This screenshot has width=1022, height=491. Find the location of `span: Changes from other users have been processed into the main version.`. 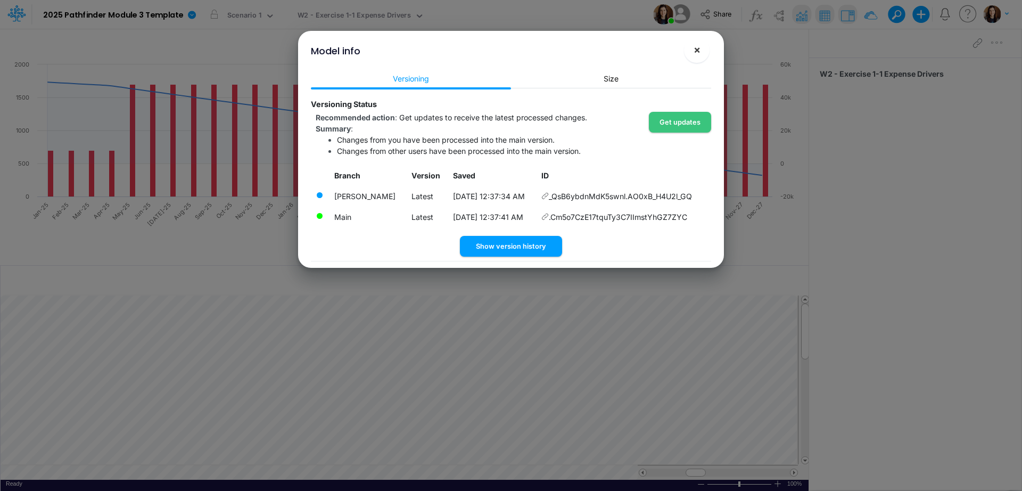

span: Changes from other users have been processed into the main version. is located at coordinates (459, 151).